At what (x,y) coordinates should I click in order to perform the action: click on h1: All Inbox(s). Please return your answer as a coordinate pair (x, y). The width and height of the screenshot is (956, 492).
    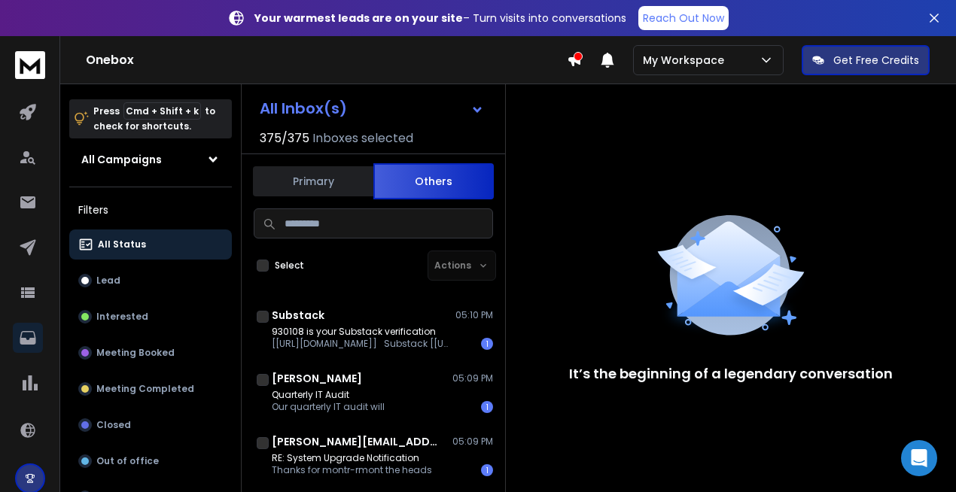
    Looking at the image, I should click on (303, 108).